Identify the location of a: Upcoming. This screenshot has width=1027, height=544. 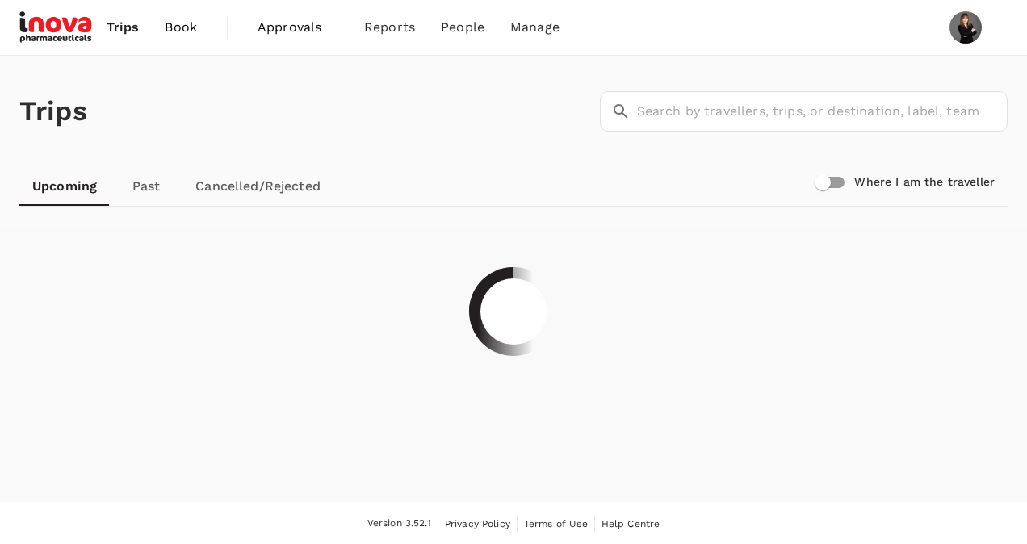
(65, 186).